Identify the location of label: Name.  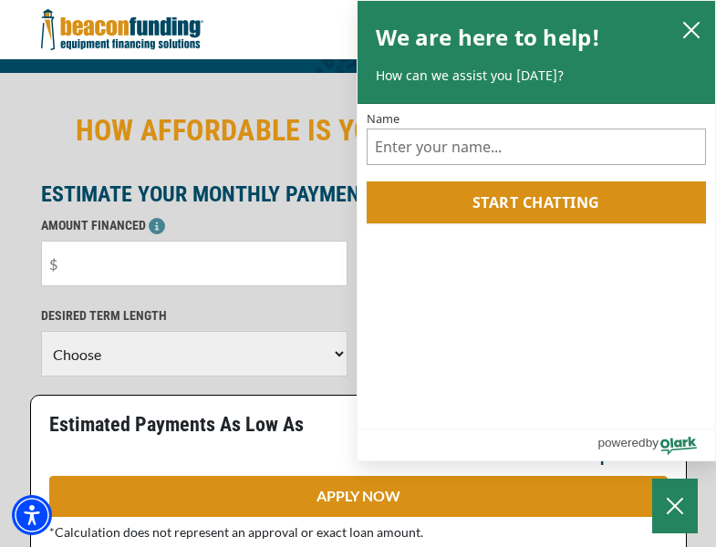
(536, 119).